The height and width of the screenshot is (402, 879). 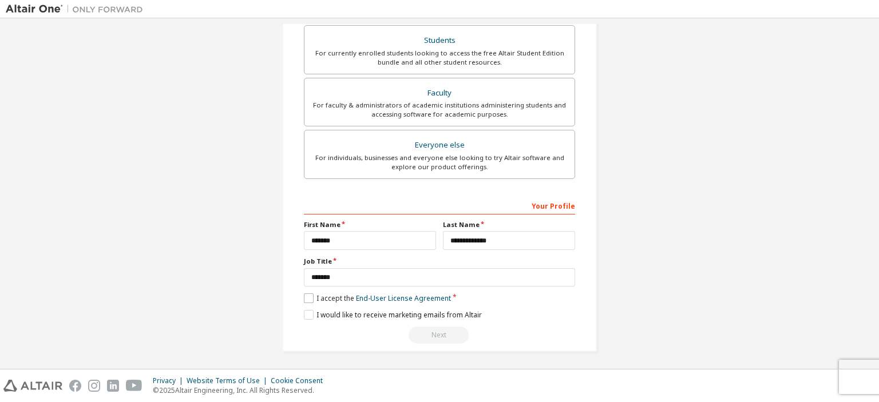 I want to click on div: Privacy, so click(x=169, y=381).